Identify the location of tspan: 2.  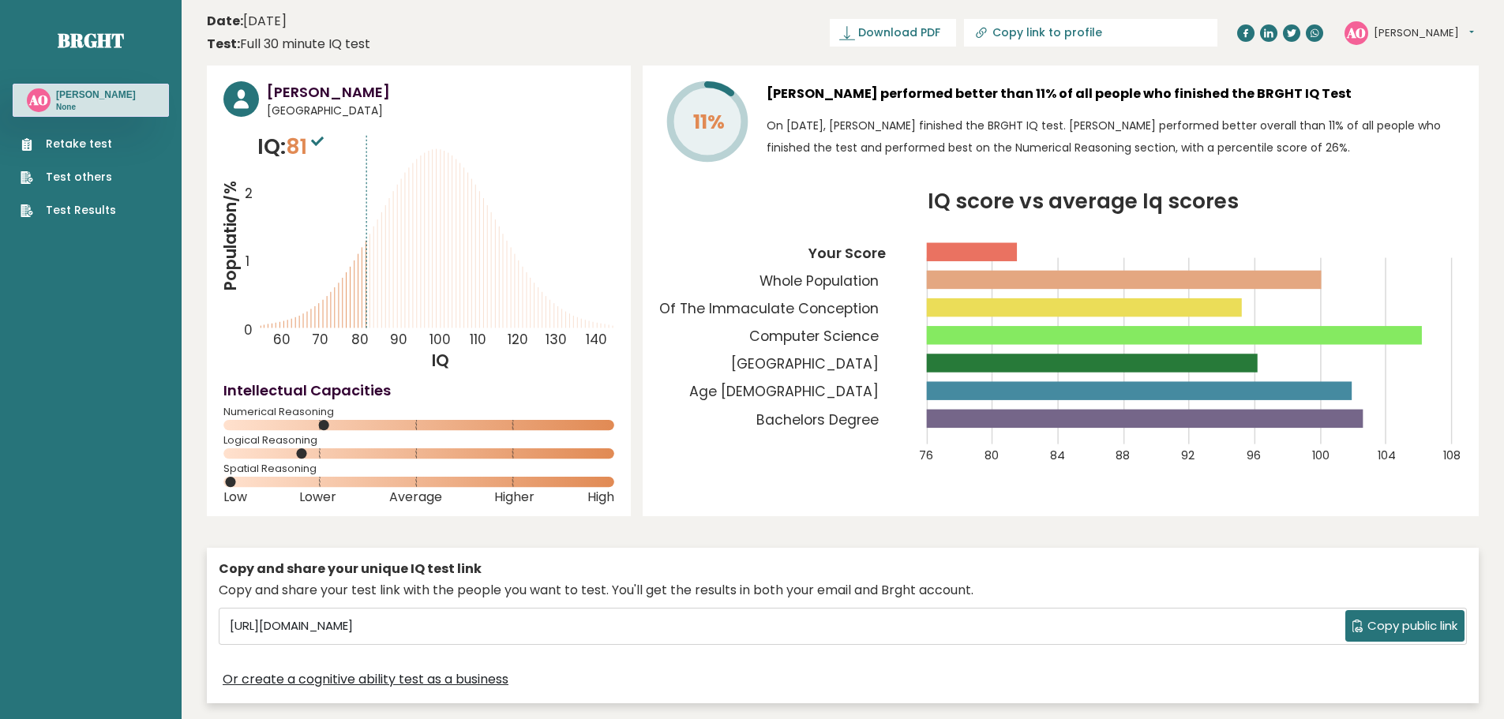
(249, 194).